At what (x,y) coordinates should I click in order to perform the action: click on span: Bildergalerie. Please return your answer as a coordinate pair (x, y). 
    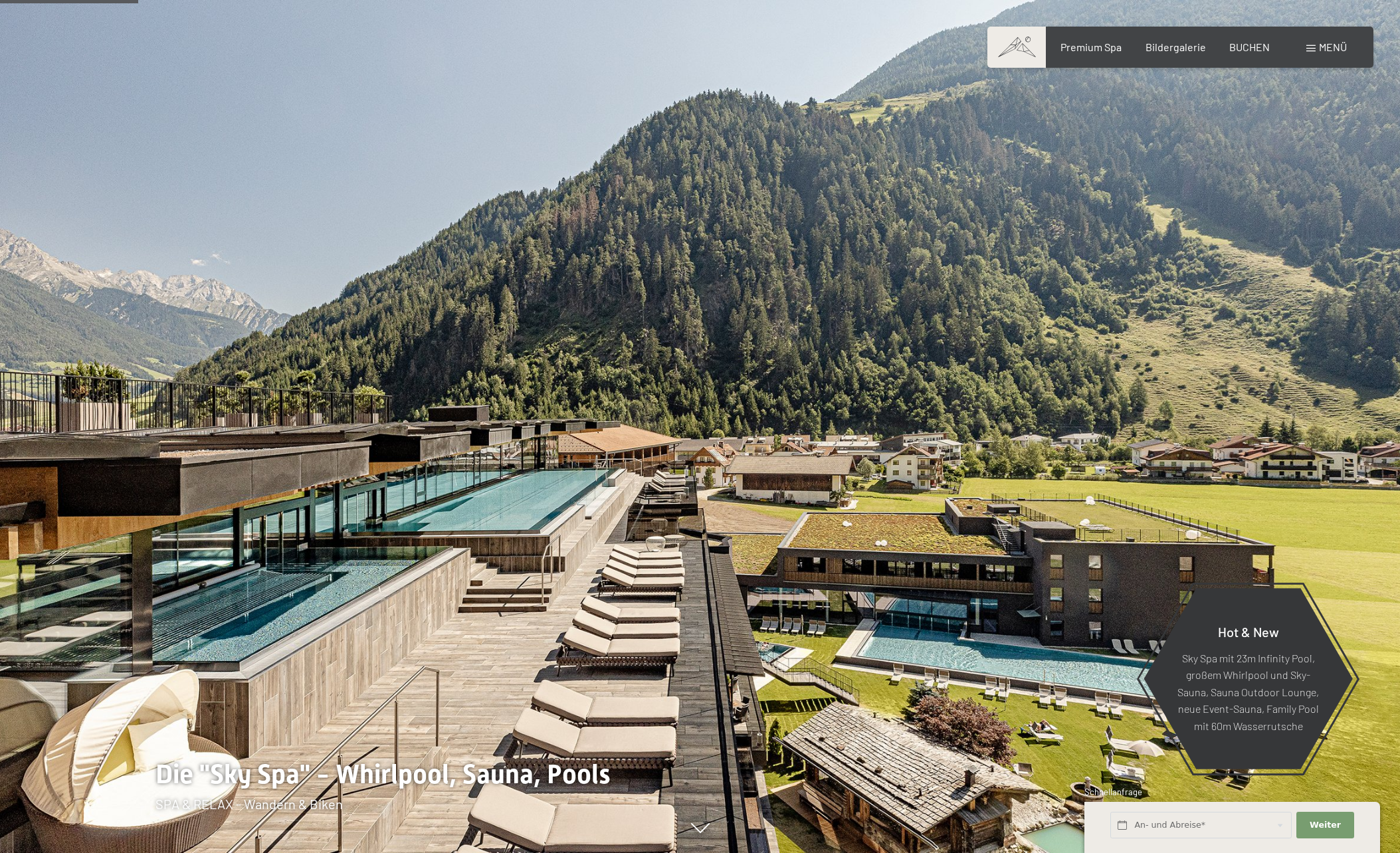
    Looking at the image, I should click on (1175, 47).